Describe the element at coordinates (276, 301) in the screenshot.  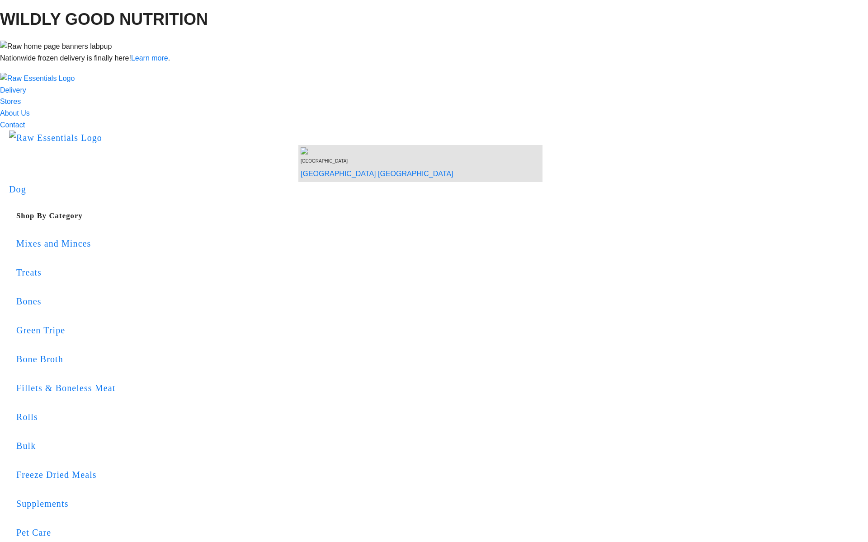
I see `a: Bones` at that location.